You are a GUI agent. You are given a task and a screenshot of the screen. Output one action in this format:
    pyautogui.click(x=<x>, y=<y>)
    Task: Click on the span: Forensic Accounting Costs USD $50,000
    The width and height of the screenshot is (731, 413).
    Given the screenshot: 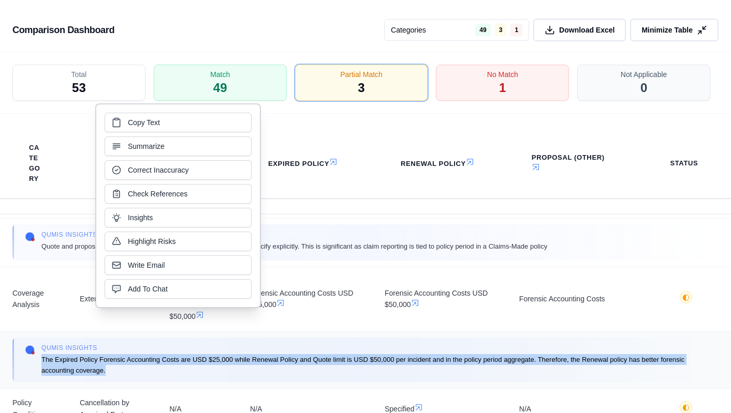 What is the action you would take?
    pyautogui.click(x=439, y=300)
    